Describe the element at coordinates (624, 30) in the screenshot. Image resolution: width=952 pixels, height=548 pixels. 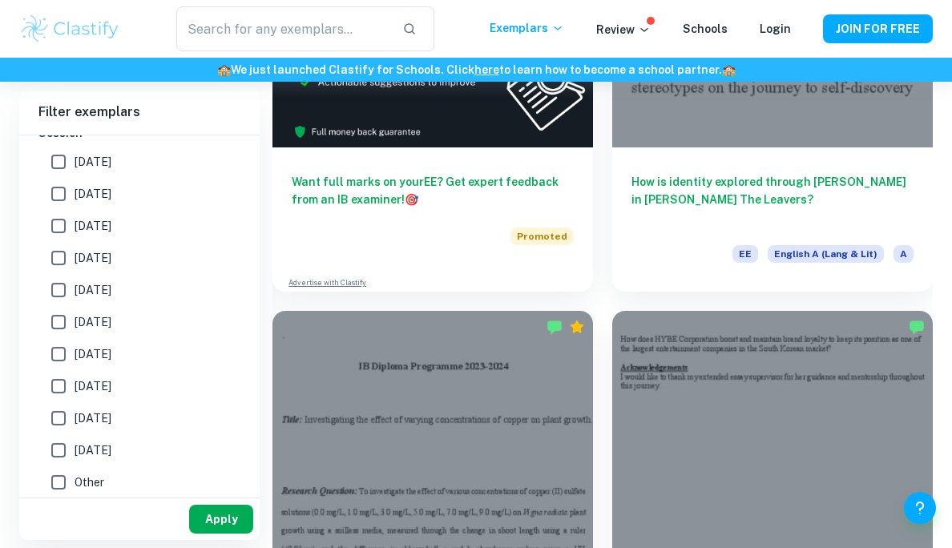
I see `p: Review` at that location.